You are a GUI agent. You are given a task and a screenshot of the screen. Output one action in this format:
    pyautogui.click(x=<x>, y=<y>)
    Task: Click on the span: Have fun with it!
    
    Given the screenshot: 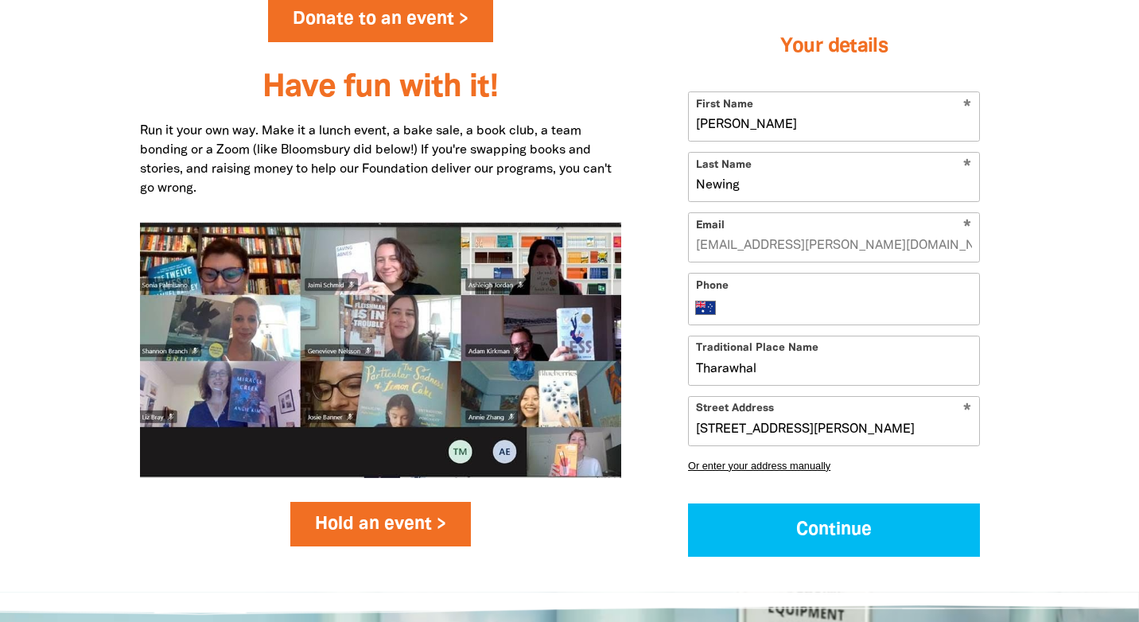 What is the action you would take?
    pyautogui.click(x=380, y=88)
    